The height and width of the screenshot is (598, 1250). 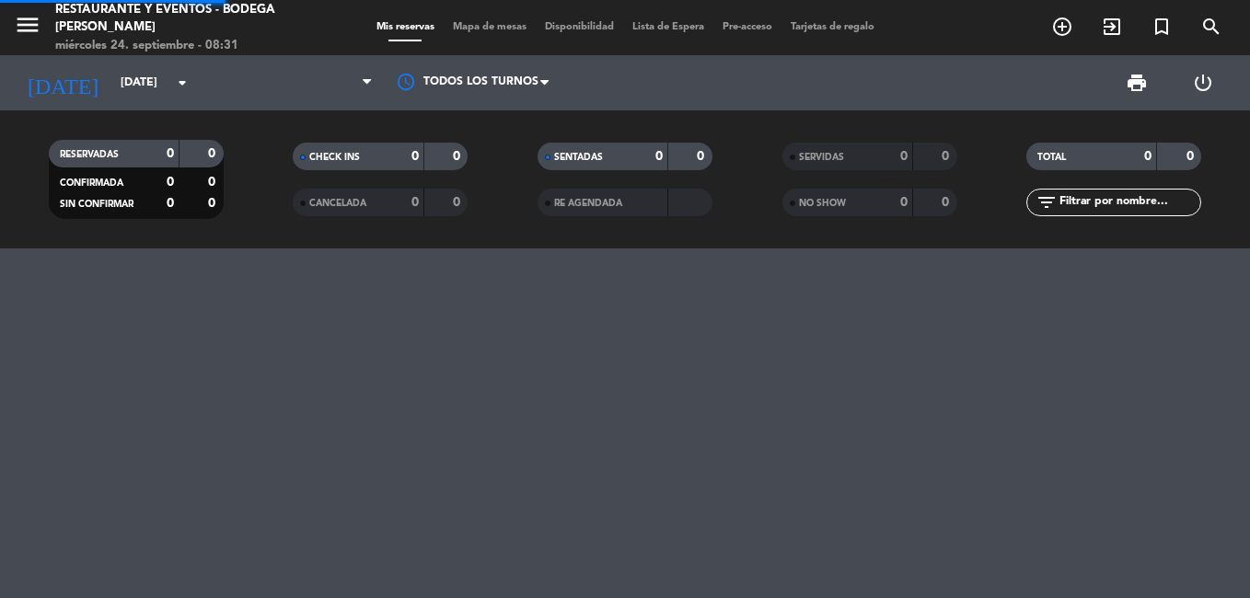 What do you see at coordinates (1203, 83) in the screenshot?
I see `i: power_settings_new` at bounding box center [1203, 83].